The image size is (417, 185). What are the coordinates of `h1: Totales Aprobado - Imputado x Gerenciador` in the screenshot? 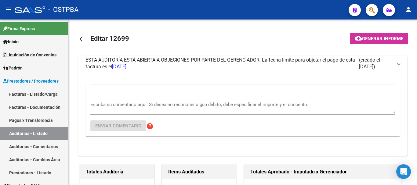 It's located at (323, 172).